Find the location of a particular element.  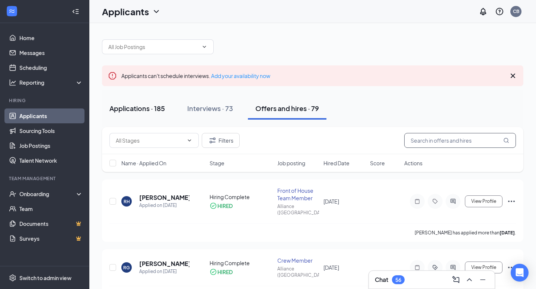

div: Offers and hires · 79 is located at coordinates (287, 108).